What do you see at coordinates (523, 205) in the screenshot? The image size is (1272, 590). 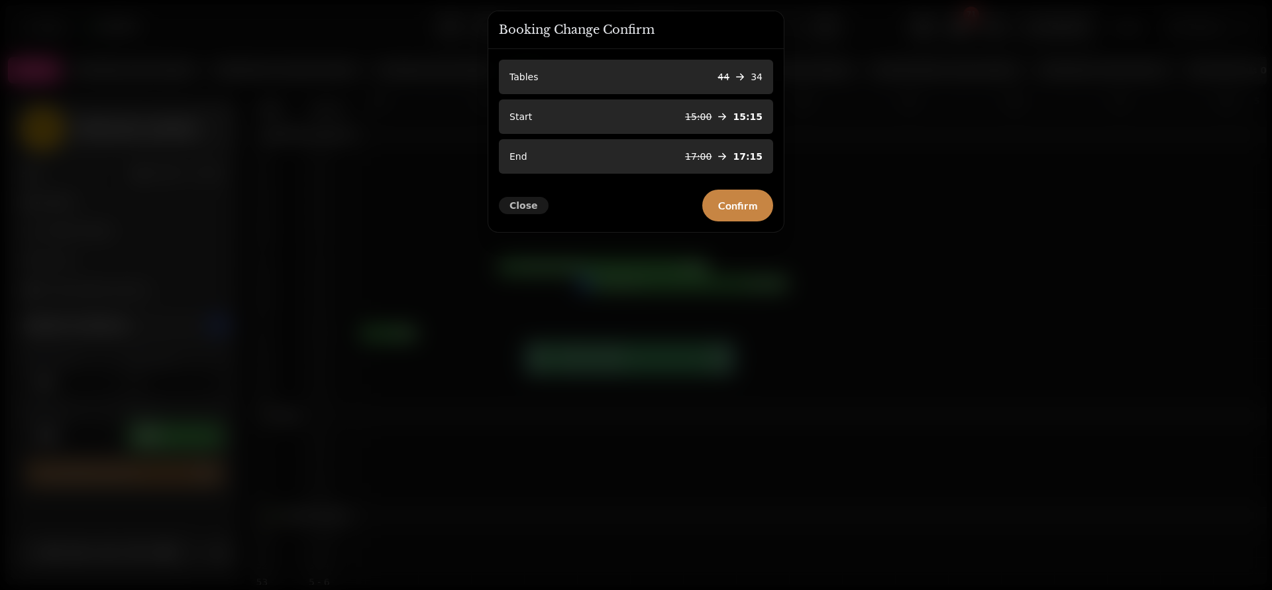 I see `span: Close` at bounding box center [523, 205].